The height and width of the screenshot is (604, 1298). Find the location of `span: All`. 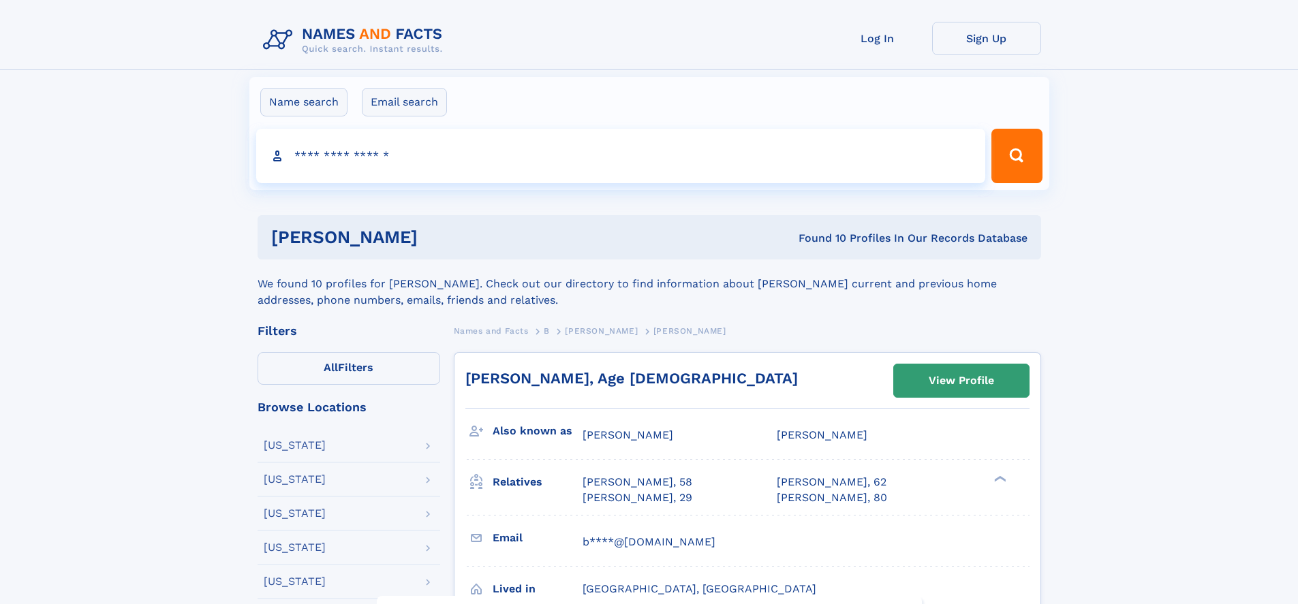

span: All is located at coordinates (330, 367).